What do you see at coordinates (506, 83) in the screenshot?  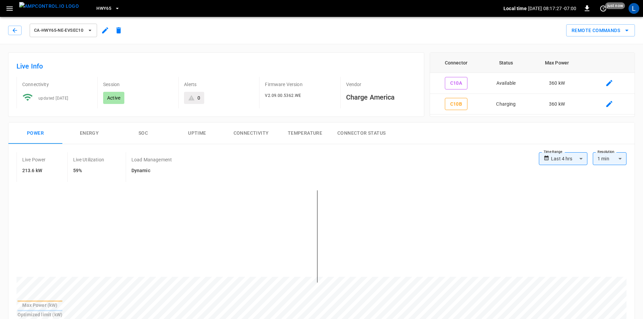 I see `td: Available` at bounding box center [506, 83].